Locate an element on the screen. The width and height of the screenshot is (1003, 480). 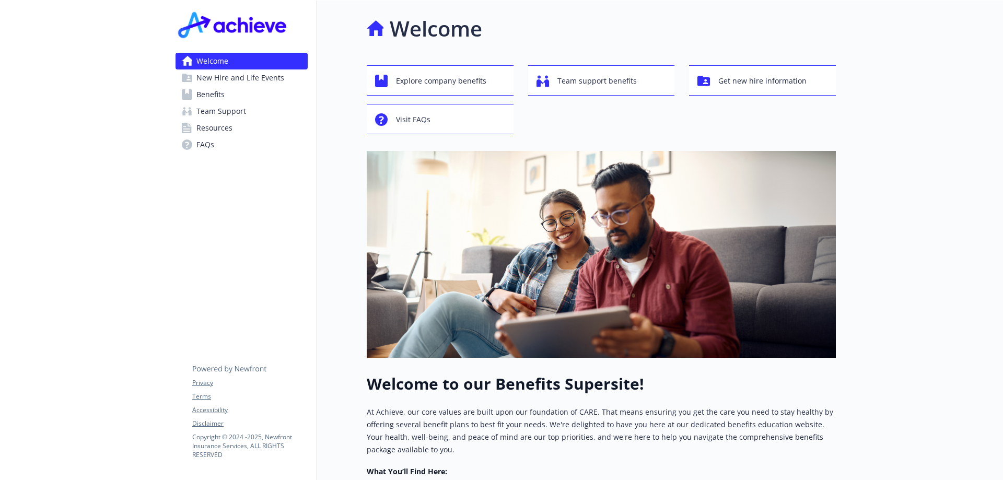
p: At Achieve, our core values are built upon our foundation of CARE. That means ensuring you get th... is located at coordinates (601, 431).